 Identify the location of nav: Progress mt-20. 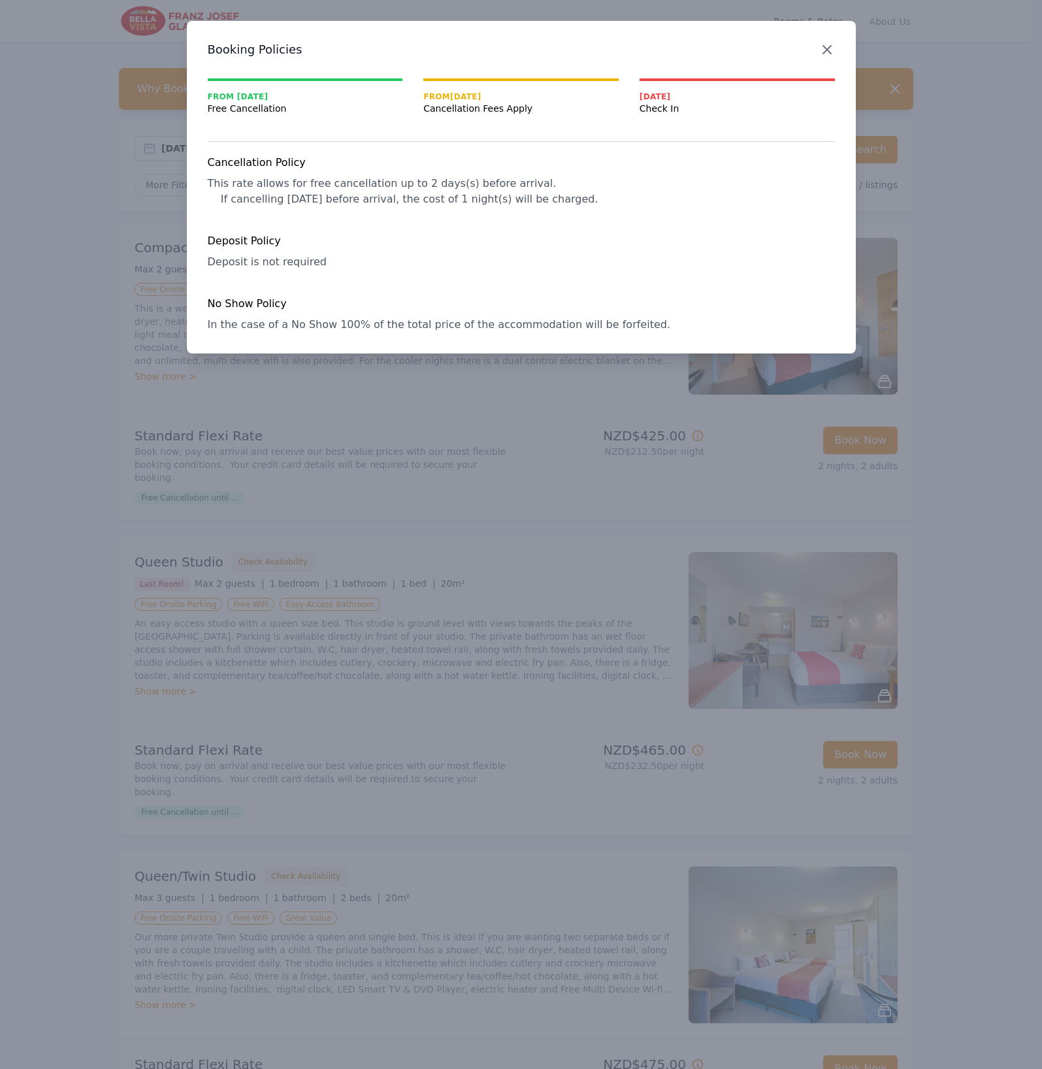
(522, 97).